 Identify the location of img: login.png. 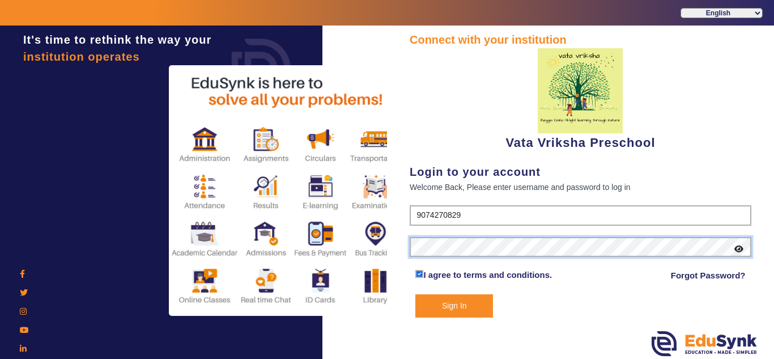
(261, 68).